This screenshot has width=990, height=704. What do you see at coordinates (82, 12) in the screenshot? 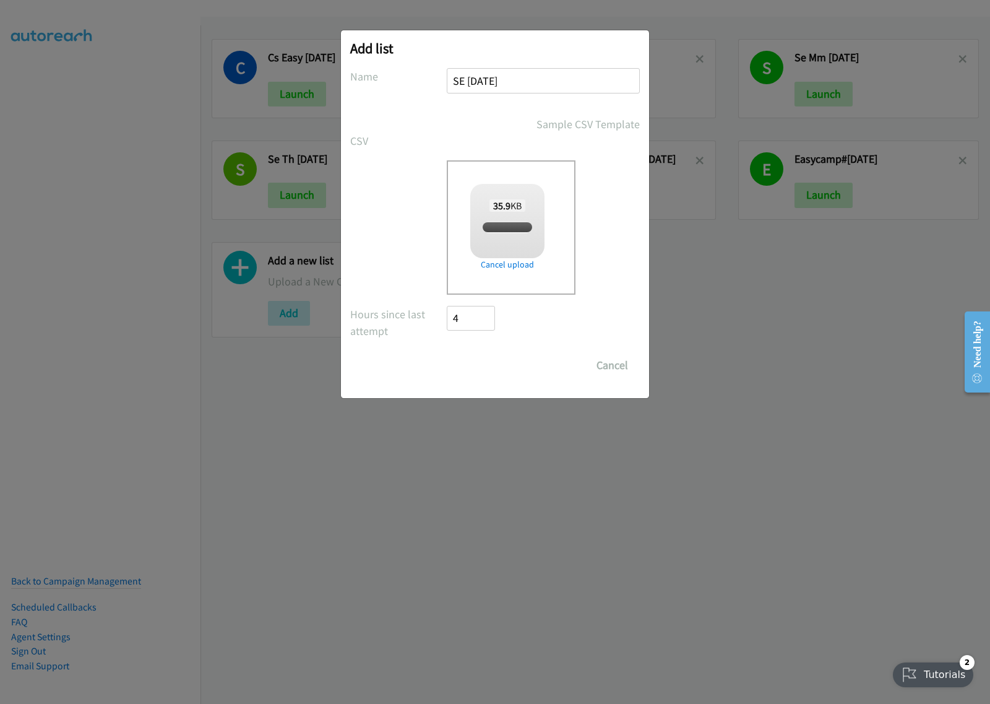
I see `upt-list-badge: 2` at bounding box center [82, 12].